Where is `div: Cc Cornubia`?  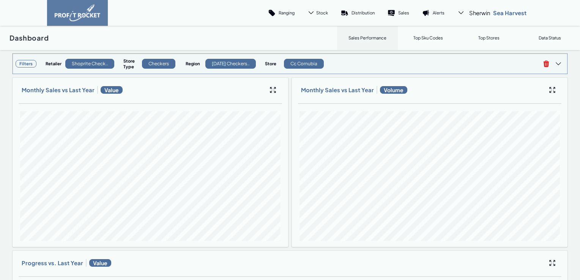 div: Cc Cornubia is located at coordinates (303, 64).